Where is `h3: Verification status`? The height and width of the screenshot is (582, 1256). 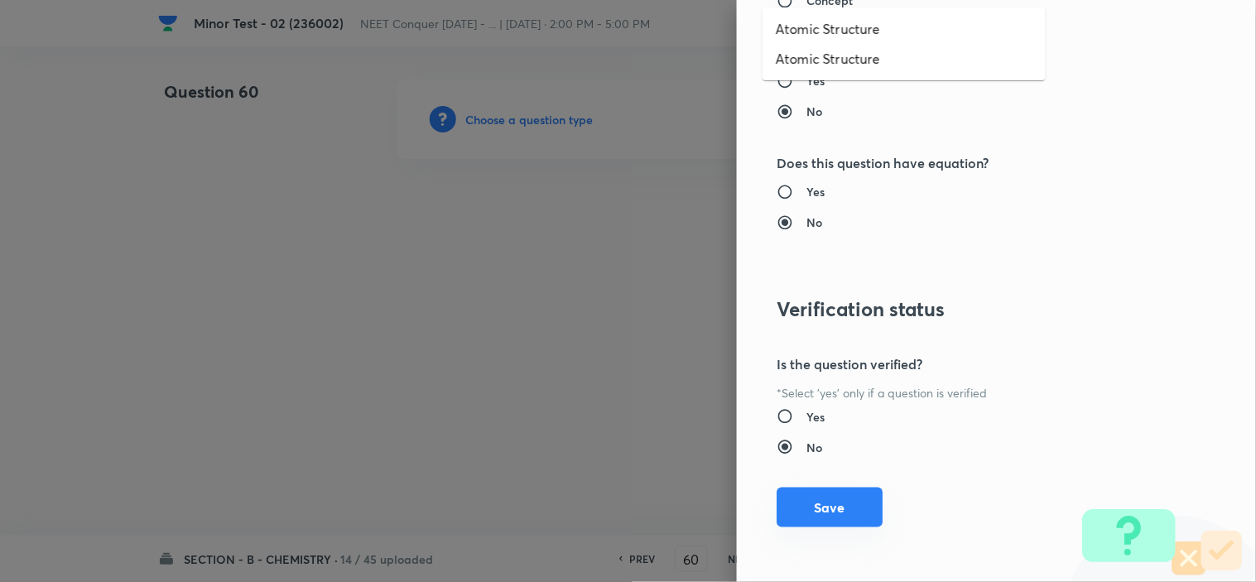 h3: Verification status is located at coordinates (968, 309).